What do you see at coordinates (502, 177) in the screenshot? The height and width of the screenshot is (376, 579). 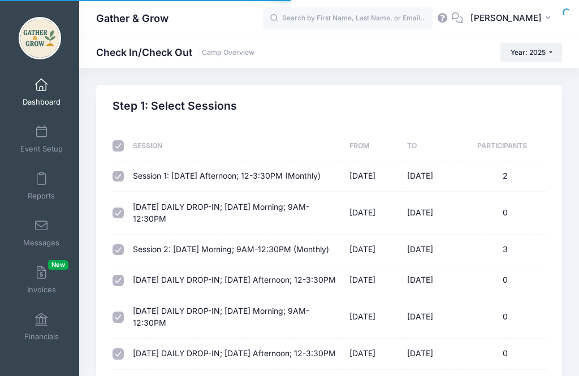 I see `td: 2` at bounding box center [502, 177].